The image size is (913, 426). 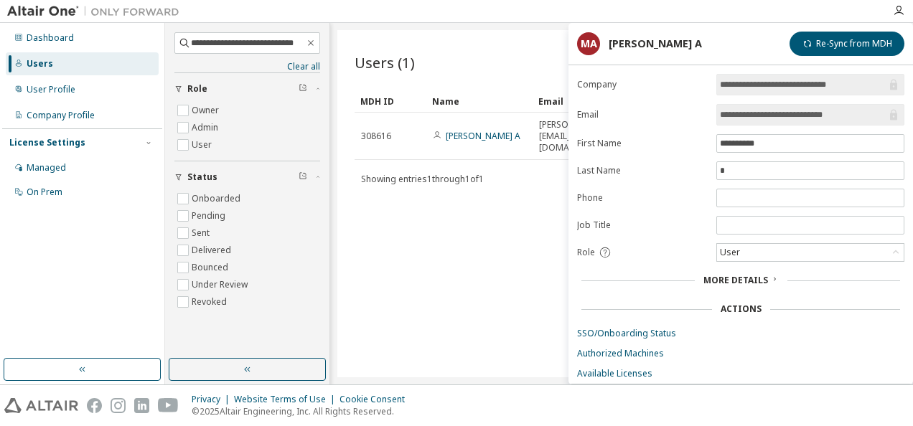 I want to click on div: Actions, so click(x=741, y=309).